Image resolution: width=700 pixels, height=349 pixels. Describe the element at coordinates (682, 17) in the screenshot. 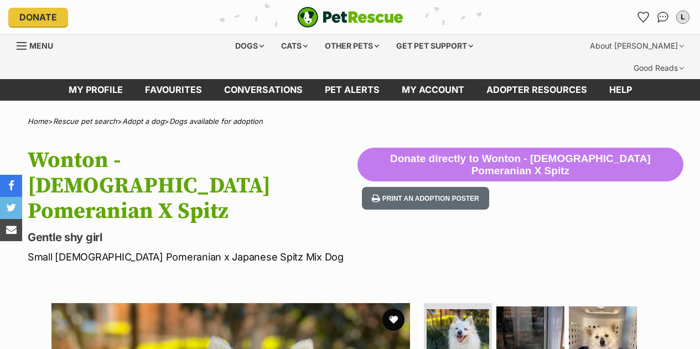

I see `button: My account` at that location.